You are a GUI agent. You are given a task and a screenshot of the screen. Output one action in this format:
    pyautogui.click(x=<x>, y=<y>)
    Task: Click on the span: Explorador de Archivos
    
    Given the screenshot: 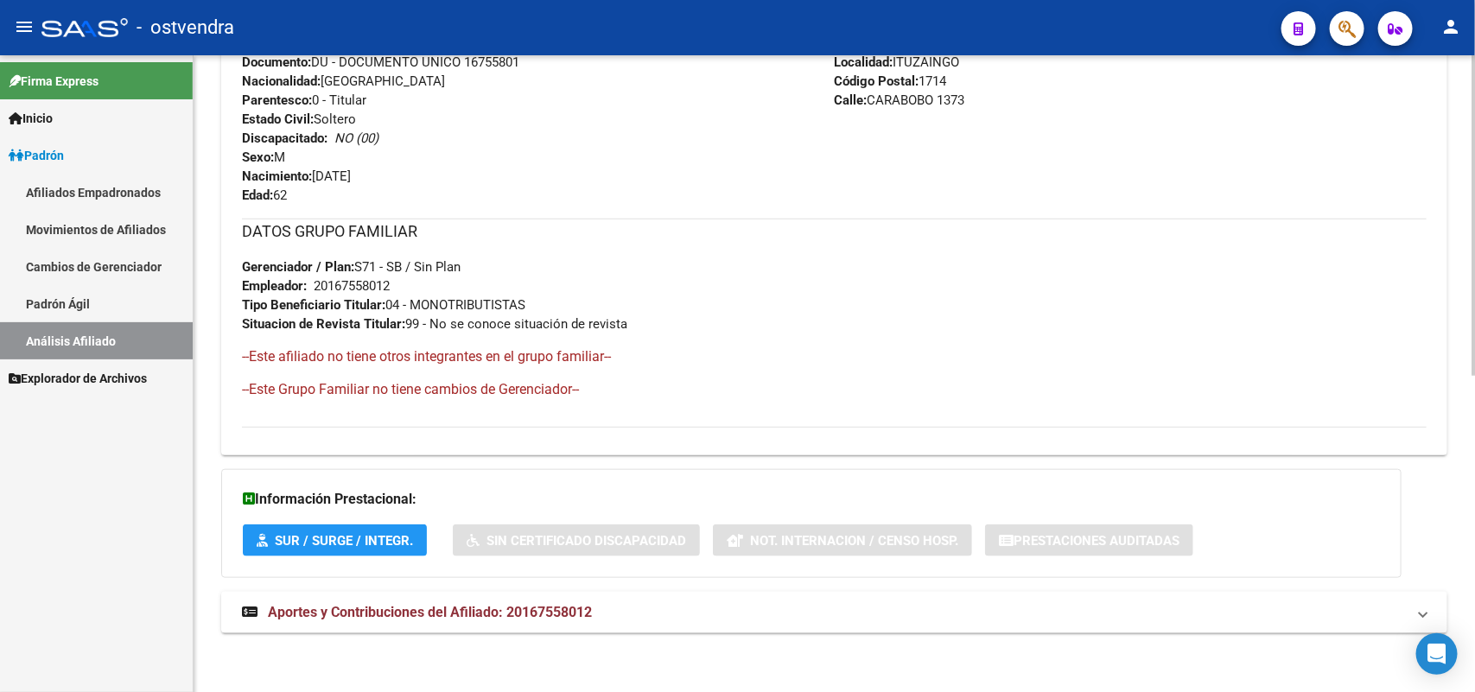 What is the action you would take?
    pyautogui.click(x=78, y=378)
    